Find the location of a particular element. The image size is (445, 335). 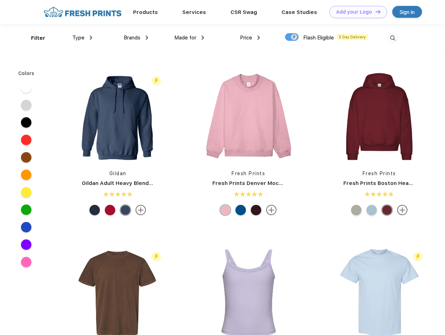

div: Crimson Red is located at coordinates (387, 210).